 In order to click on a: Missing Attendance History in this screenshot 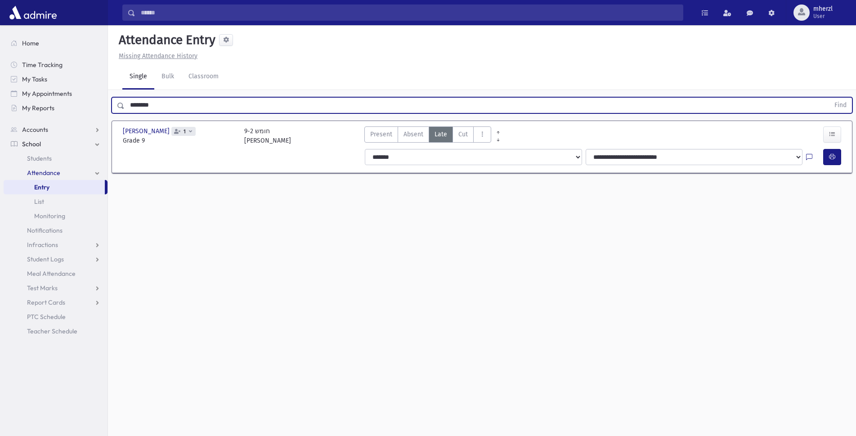, I will do `click(156, 56)`.